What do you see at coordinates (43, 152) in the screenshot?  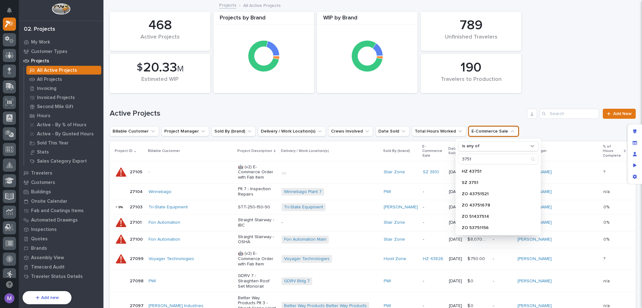 I see `p: Stats` at bounding box center [43, 152].